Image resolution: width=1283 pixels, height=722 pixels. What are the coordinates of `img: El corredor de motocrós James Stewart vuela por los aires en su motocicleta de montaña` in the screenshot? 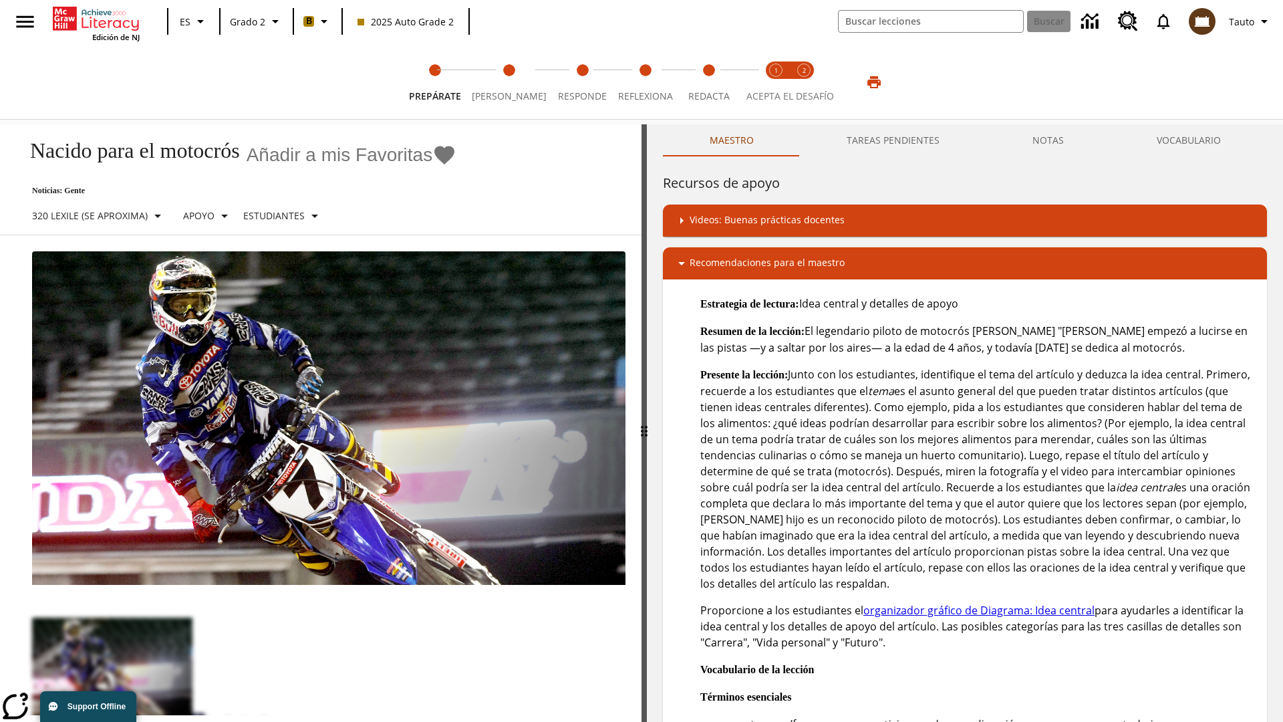 It's located at (329, 418).